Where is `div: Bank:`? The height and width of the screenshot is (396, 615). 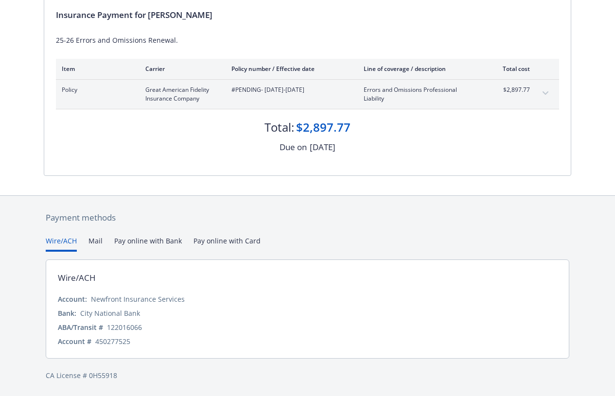
div: Bank: is located at coordinates (67, 313).